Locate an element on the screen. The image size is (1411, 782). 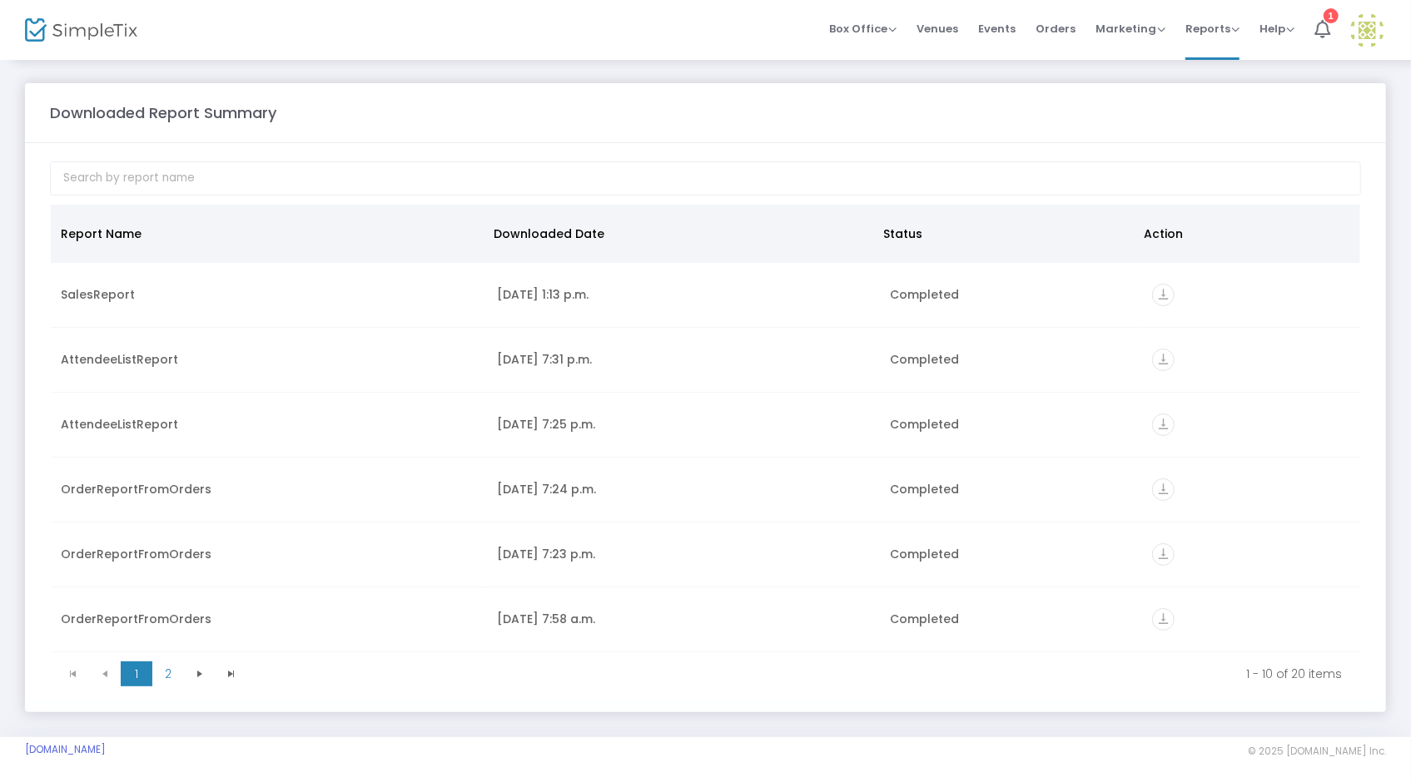
span: Page 1 is located at coordinates (136, 674).